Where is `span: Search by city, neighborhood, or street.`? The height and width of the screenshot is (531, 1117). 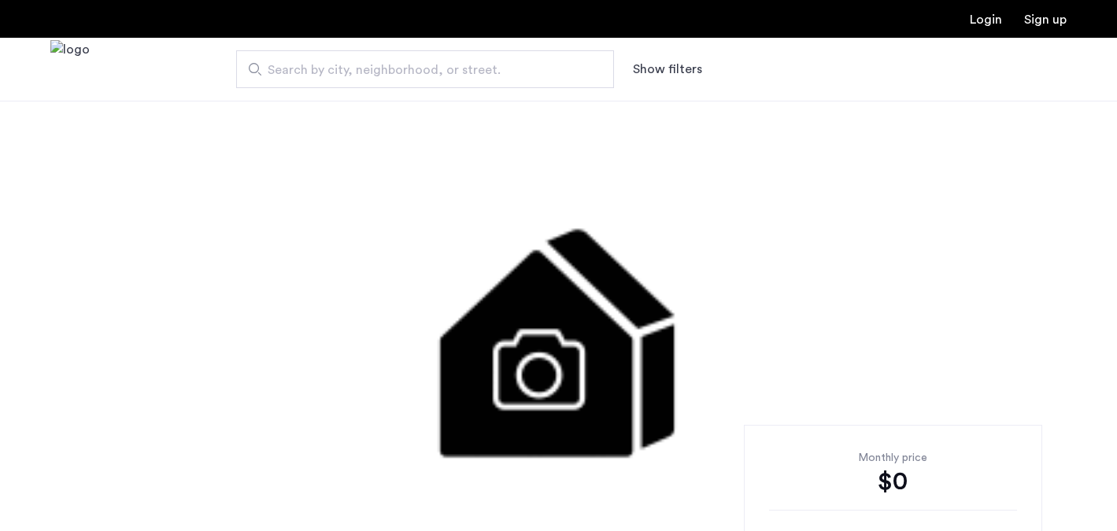 span: Search by city, neighborhood, or street. is located at coordinates (419, 70).